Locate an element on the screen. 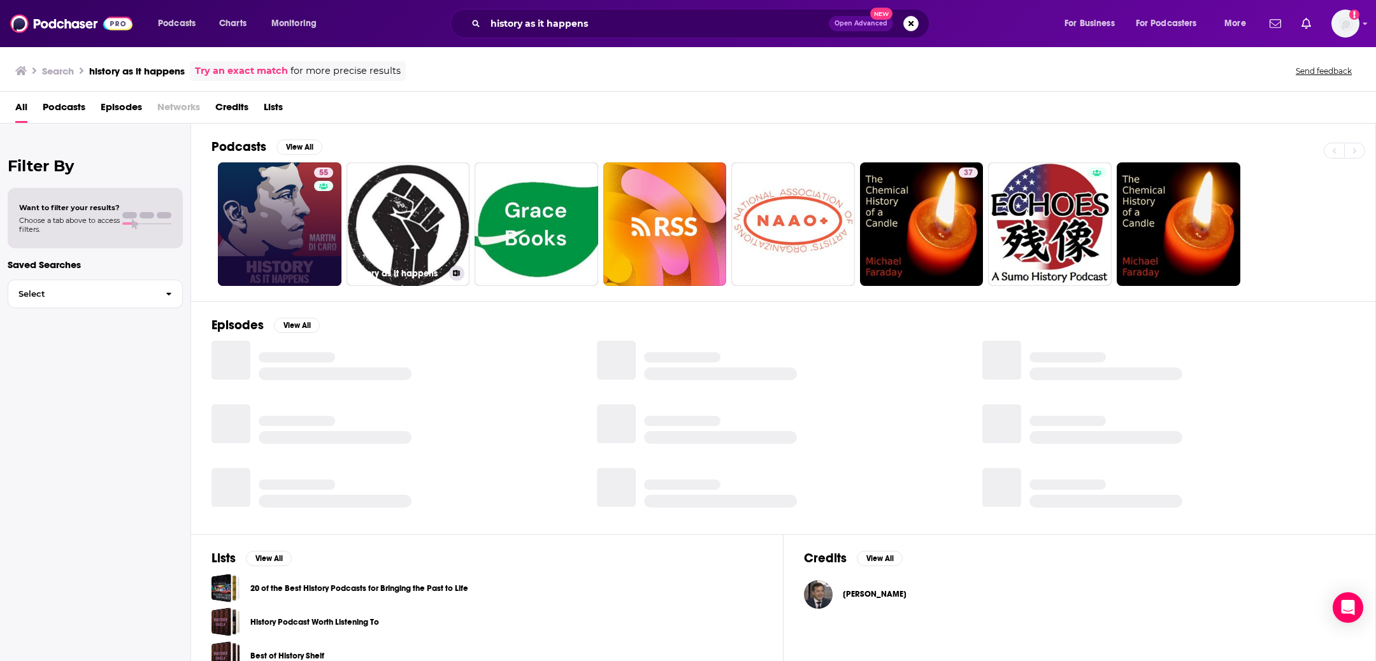 This screenshot has width=1376, height=661. a: ListsView All is located at coordinates (252, 558).